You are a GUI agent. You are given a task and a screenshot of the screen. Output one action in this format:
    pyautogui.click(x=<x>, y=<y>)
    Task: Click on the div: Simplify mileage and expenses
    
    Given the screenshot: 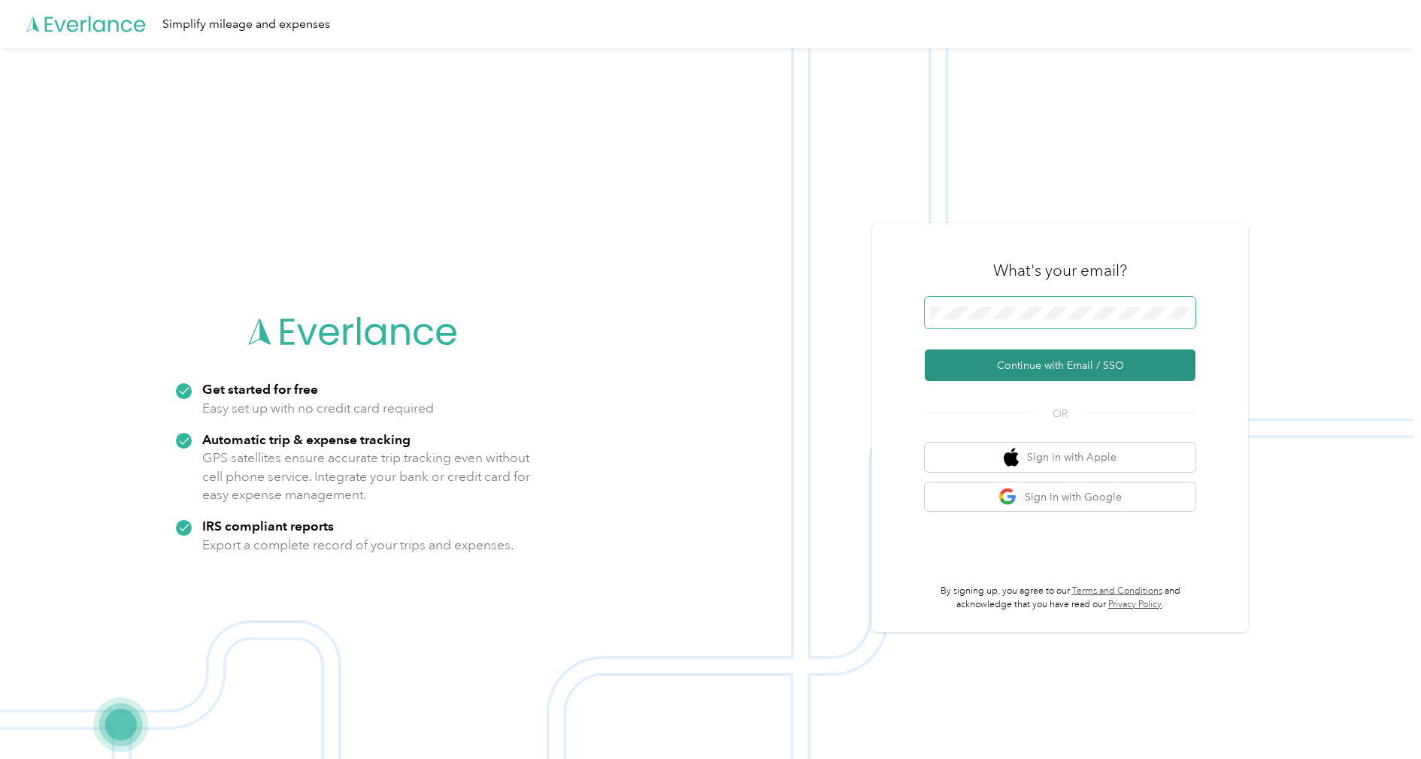 What is the action you would take?
    pyautogui.click(x=246, y=24)
    